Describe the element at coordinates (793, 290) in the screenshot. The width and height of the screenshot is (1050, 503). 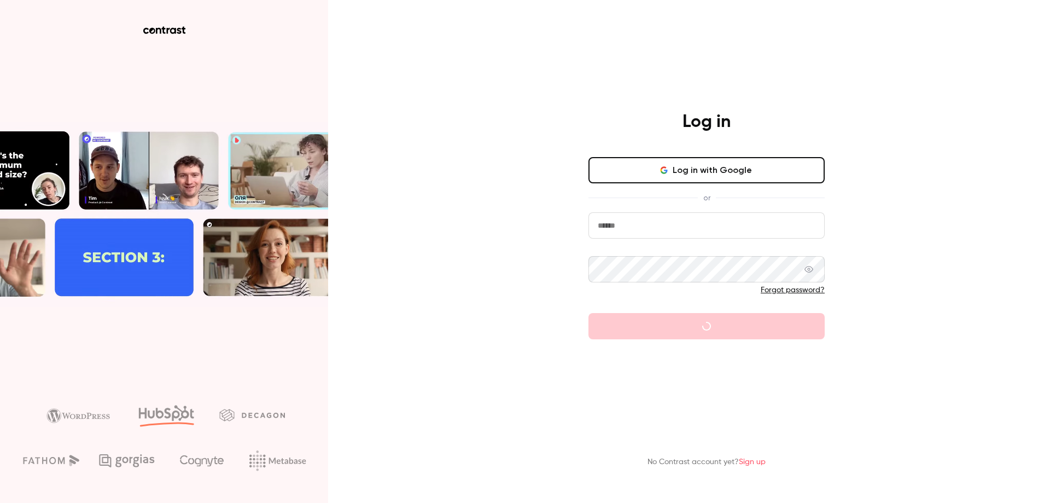
I see `a: Forgot password?` at that location.